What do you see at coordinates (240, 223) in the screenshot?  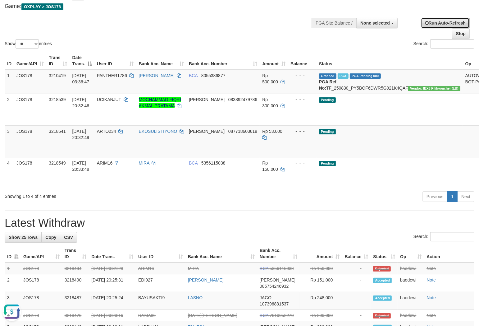 I see `h1: Latest Withdraw` at bounding box center [240, 223].